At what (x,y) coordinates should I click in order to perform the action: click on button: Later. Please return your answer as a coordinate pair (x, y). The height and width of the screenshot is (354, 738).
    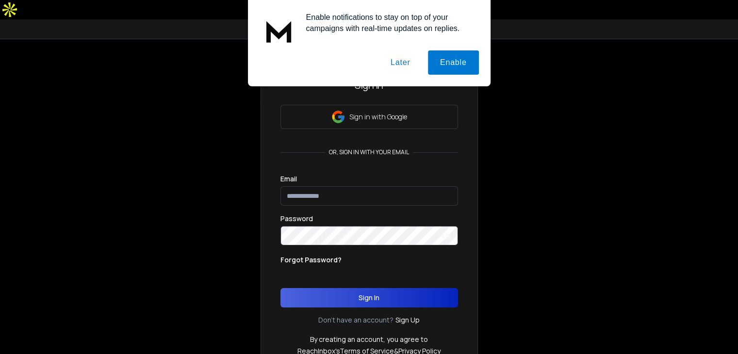
    Looking at the image, I should click on (401, 63).